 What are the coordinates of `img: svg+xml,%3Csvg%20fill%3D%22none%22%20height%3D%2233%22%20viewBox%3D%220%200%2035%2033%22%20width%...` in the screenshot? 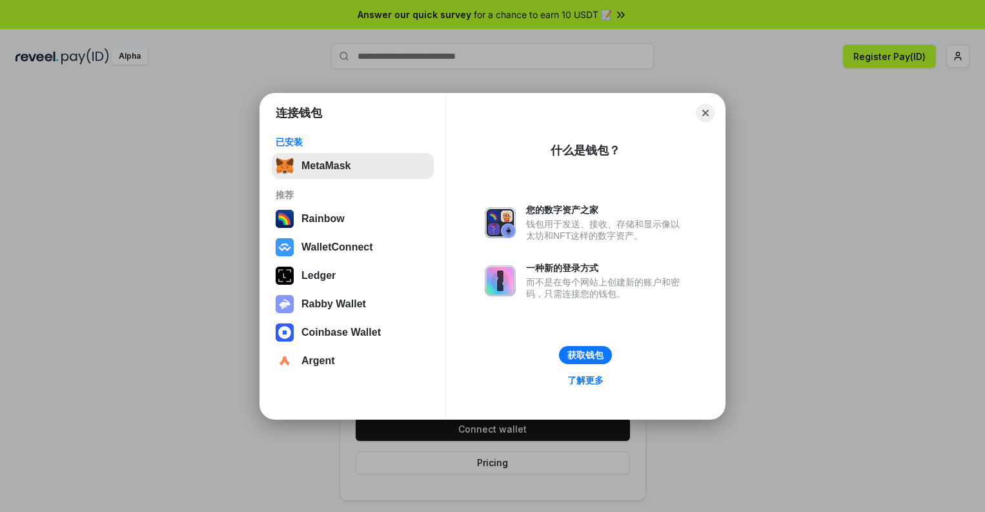 It's located at (285, 166).